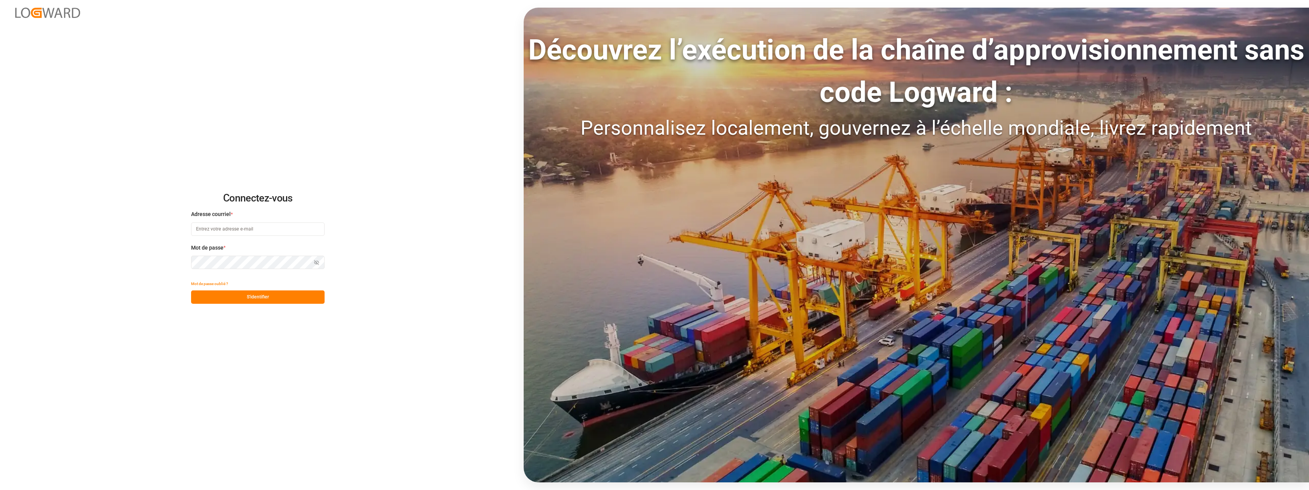 The height and width of the screenshot is (490, 1309). I want to click on span: Adresse courriel, so click(211, 214).